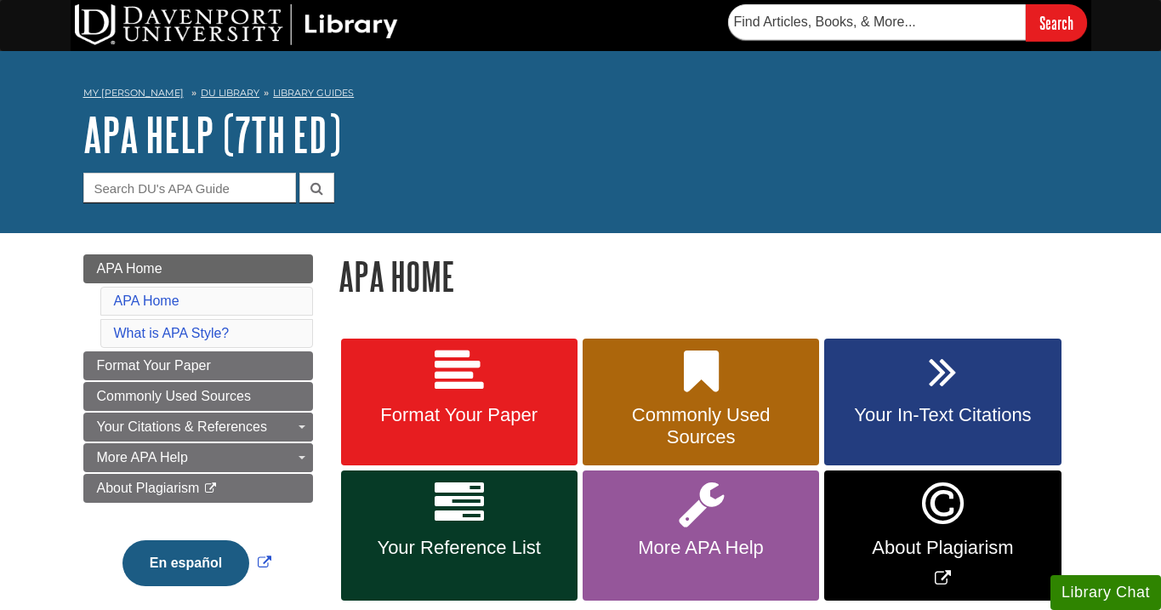 This screenshot has height=610, width=1161. Describe the element at coordinates (190, 187) in the screenshot. I see `input: Search DU's APA Guide` at that location.